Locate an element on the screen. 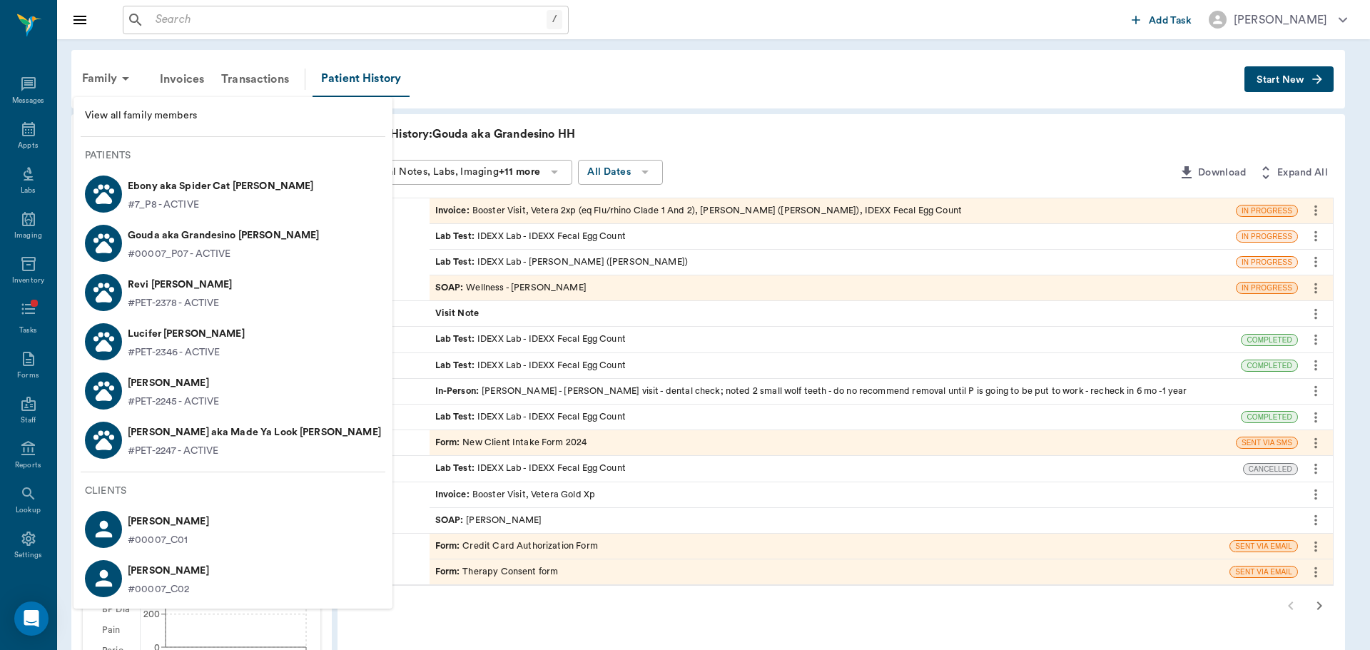  p: #7_P8 - ACTIVE is located at coordinates (163, 205).